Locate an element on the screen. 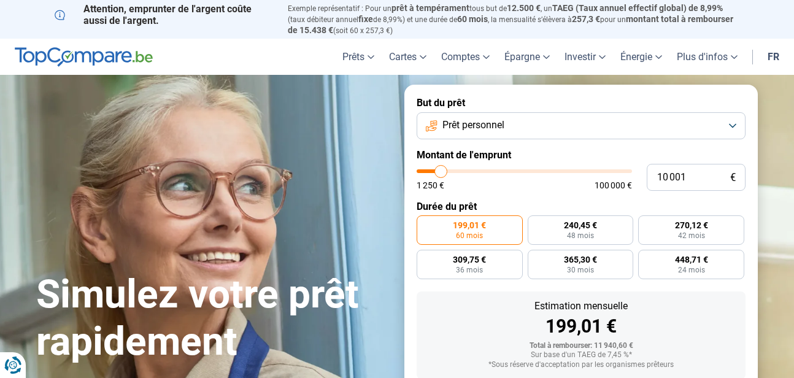  span: Prêt personnel is located at coordinates (473, 125).